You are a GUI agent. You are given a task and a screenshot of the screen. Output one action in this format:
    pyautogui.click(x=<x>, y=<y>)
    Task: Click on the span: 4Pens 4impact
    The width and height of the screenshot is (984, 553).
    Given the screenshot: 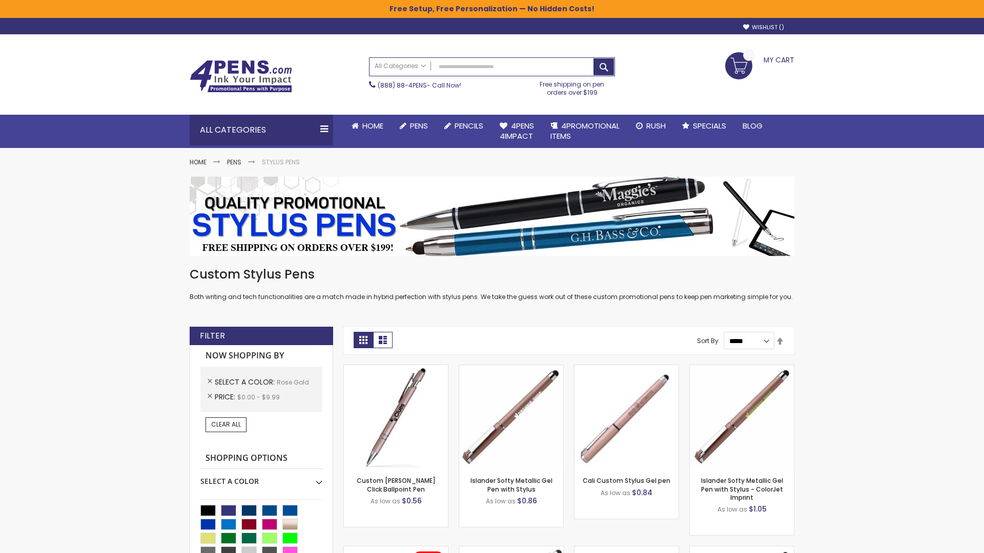 What is the action you would take?
    pyautogui.click(x=517, y=131)
    